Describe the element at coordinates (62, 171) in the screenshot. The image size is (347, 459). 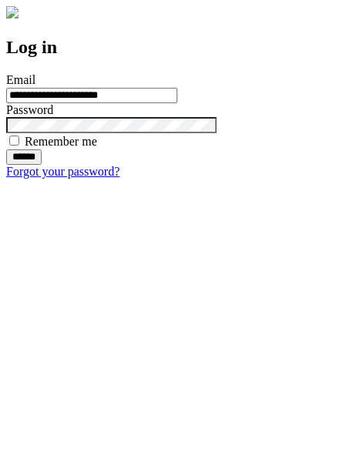
I see `a: Forgot your password?` at that location.